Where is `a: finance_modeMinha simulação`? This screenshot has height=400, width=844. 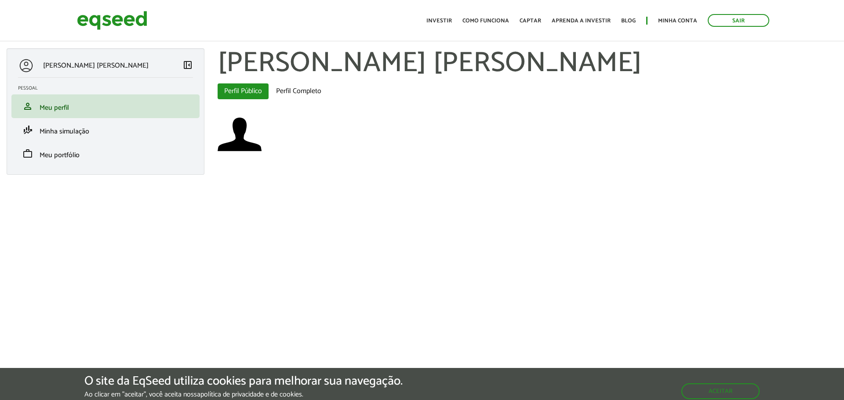
a: finance_modeMinha simulação is located at coordinates (105, 130).